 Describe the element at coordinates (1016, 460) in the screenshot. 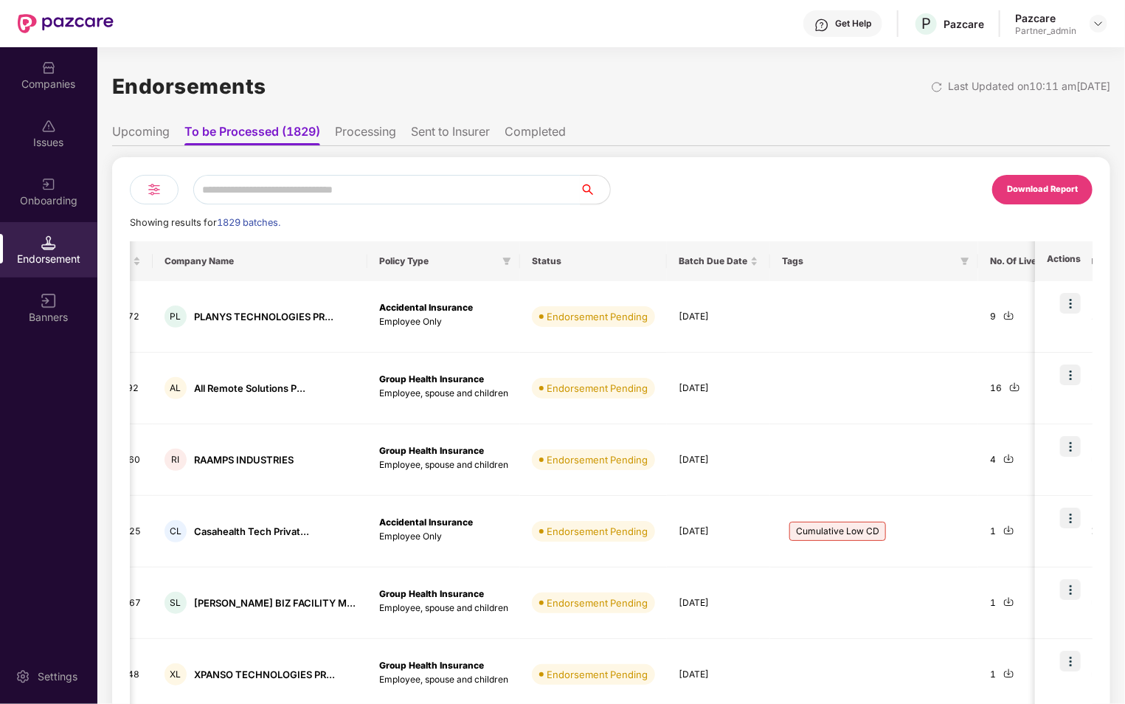

I see `div: 4` at that location.